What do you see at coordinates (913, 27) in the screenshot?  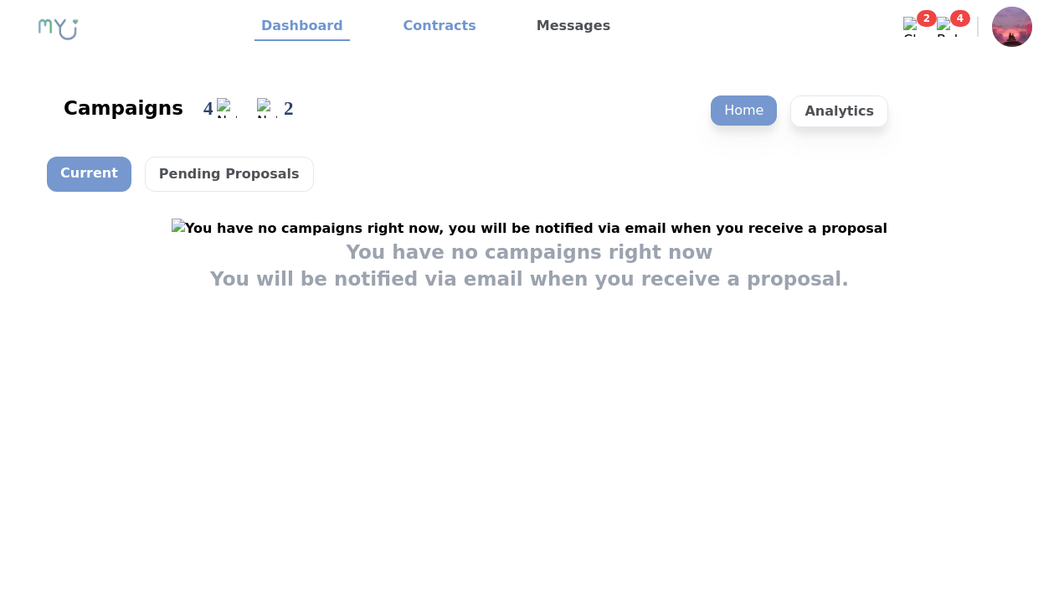 I see `img: Chat` at bounding box center [913, 27].